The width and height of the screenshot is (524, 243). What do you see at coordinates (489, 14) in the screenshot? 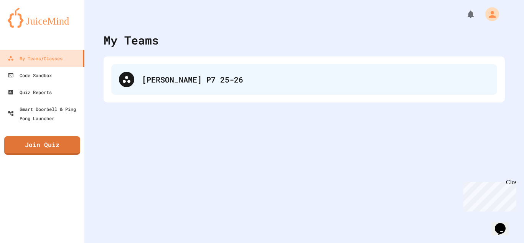
I see `div: My Account` at bounding box center [489, 14].